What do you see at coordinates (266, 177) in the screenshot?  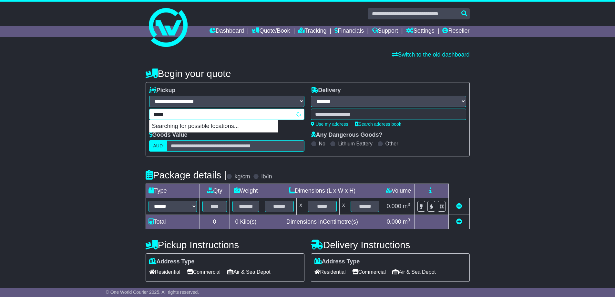 I see `label: lb/in` at bounding box center [266, 177].